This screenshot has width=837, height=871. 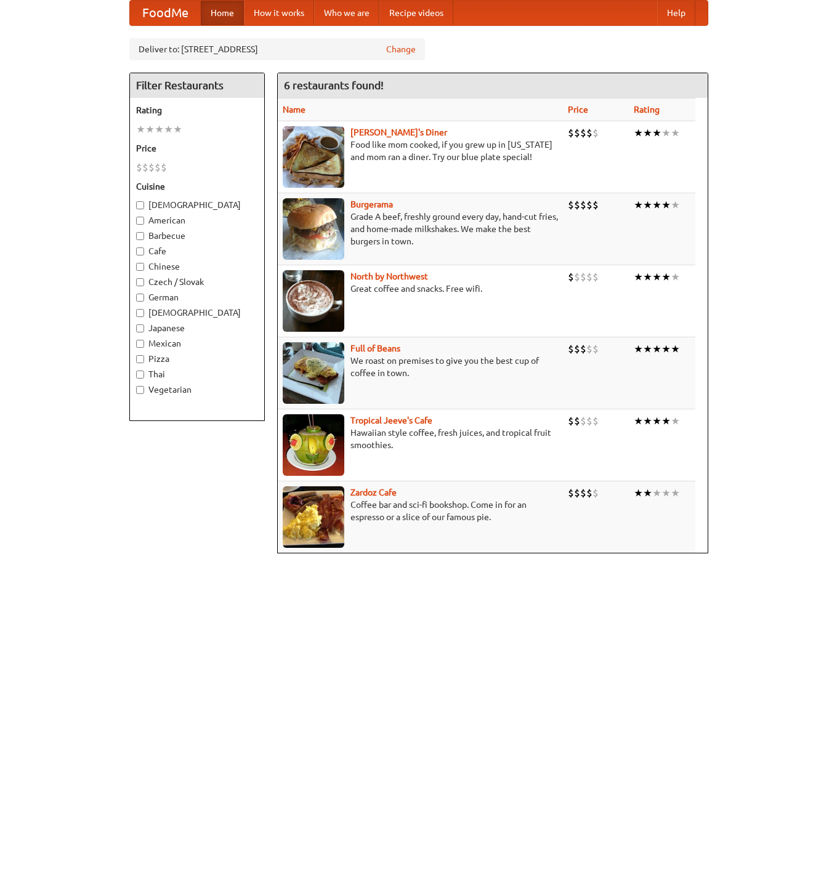 What do you see at coordinates (197, 220) in the screenshot?
I see `label: American` at bounding box center [197, 220].